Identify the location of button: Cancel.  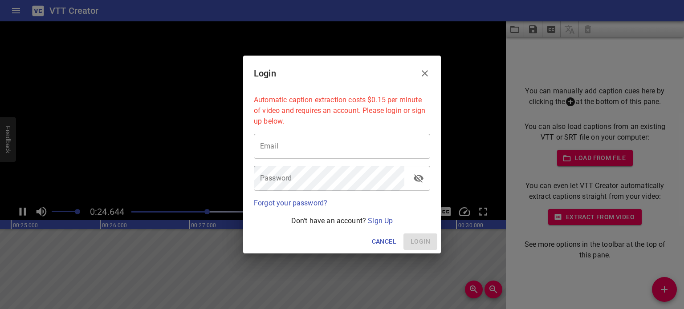
(384, 242).